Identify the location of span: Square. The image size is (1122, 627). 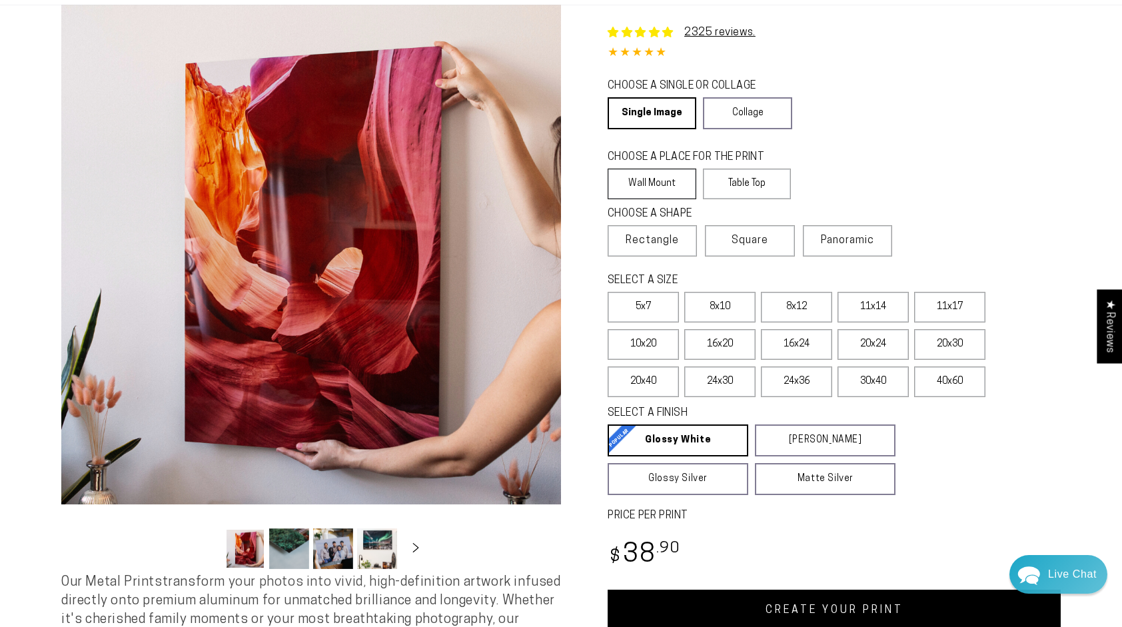
(749, 240).